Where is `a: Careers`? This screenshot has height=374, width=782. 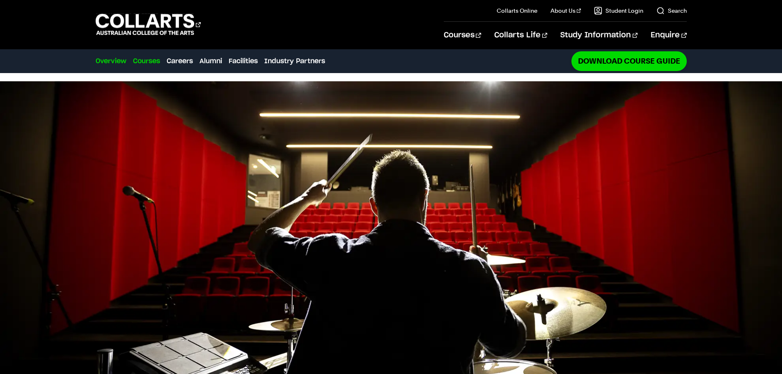
a: Careers is located at coordinates (180, 61).